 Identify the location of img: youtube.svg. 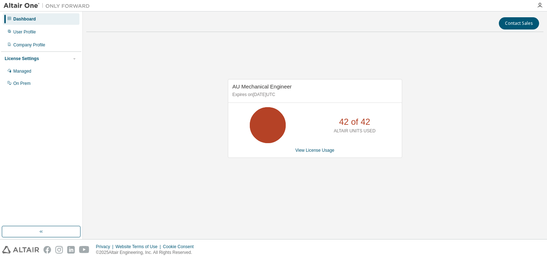
(84, 249).